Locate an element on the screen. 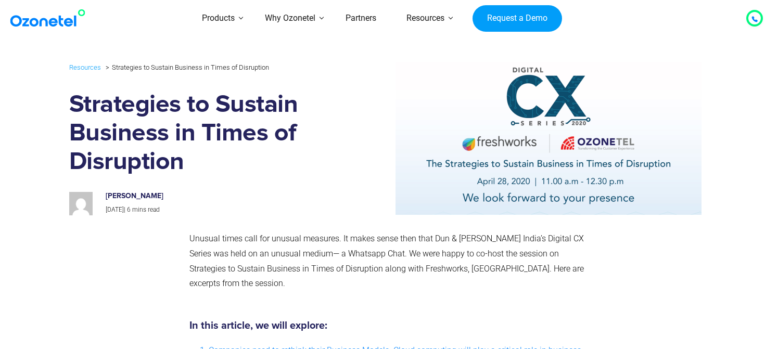  span: 6 is located at coordinates (129, 210).